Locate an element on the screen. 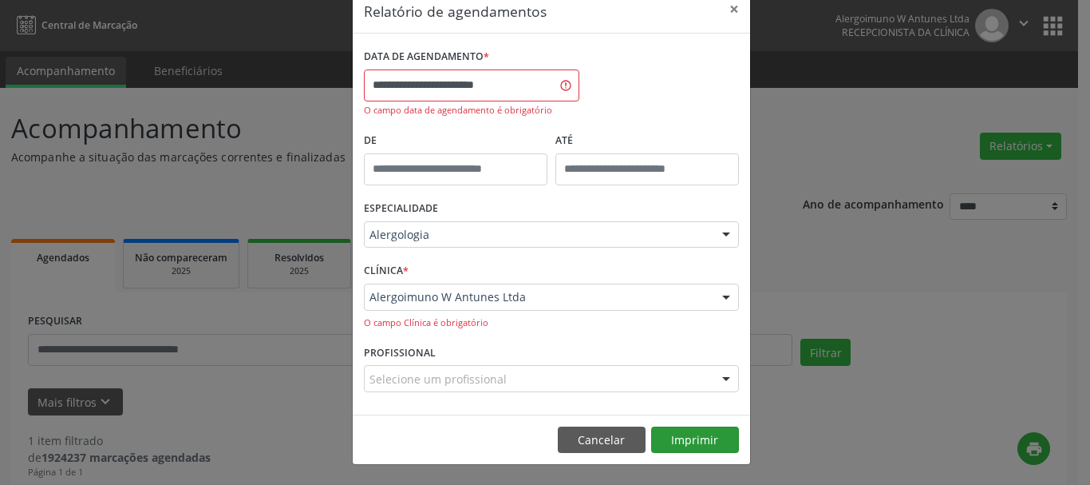  span: Alergoimuno W Antunes Ltda is located at coordinates (538, 297).